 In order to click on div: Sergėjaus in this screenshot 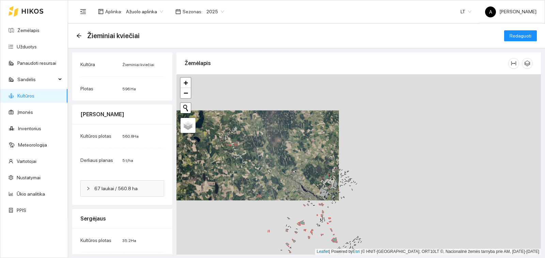, I will do `click(122, 218)`.